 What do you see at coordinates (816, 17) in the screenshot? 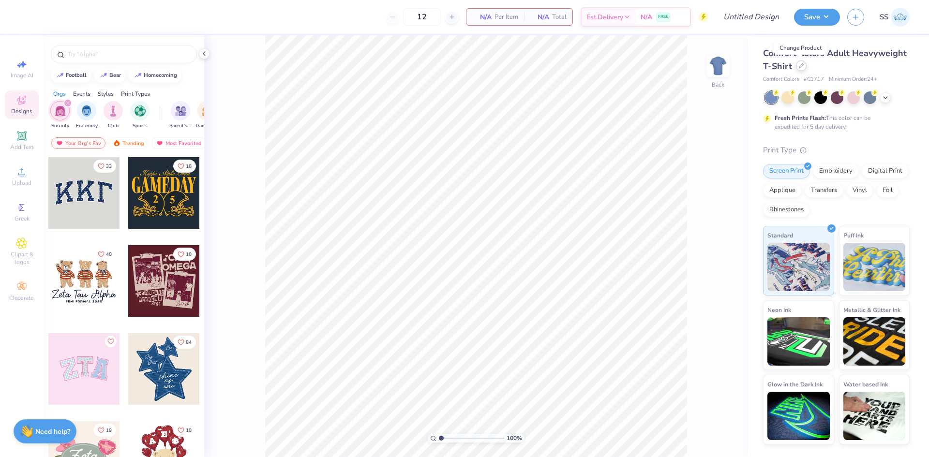
I see `button: Save` at bounding box center [816, 17].